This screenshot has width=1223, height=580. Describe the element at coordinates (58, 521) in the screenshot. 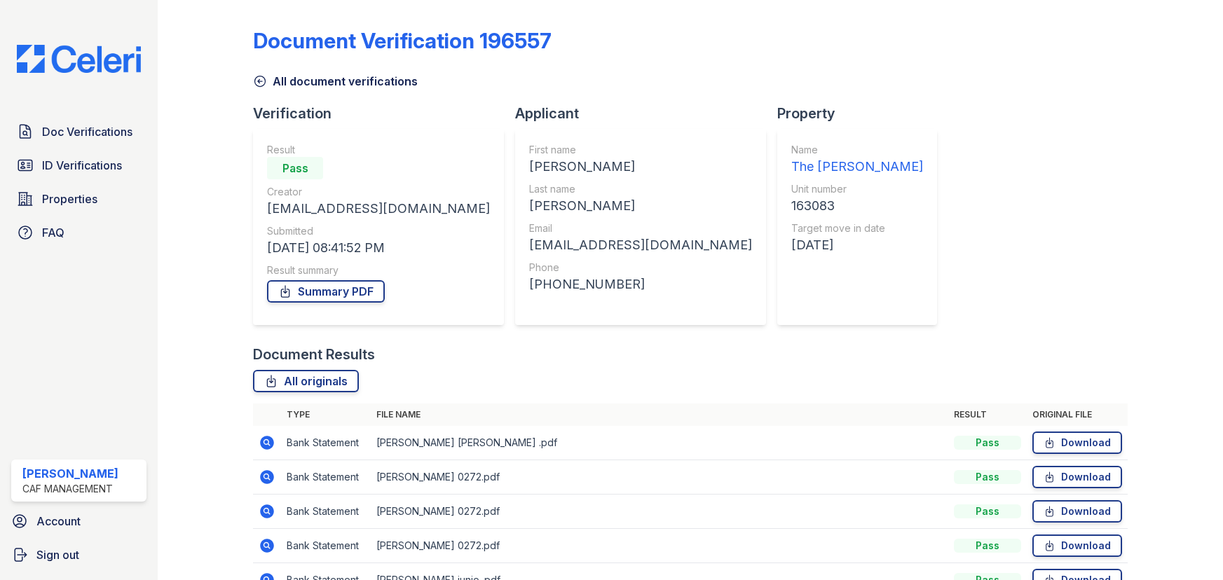

I see `span: Account` at that location.